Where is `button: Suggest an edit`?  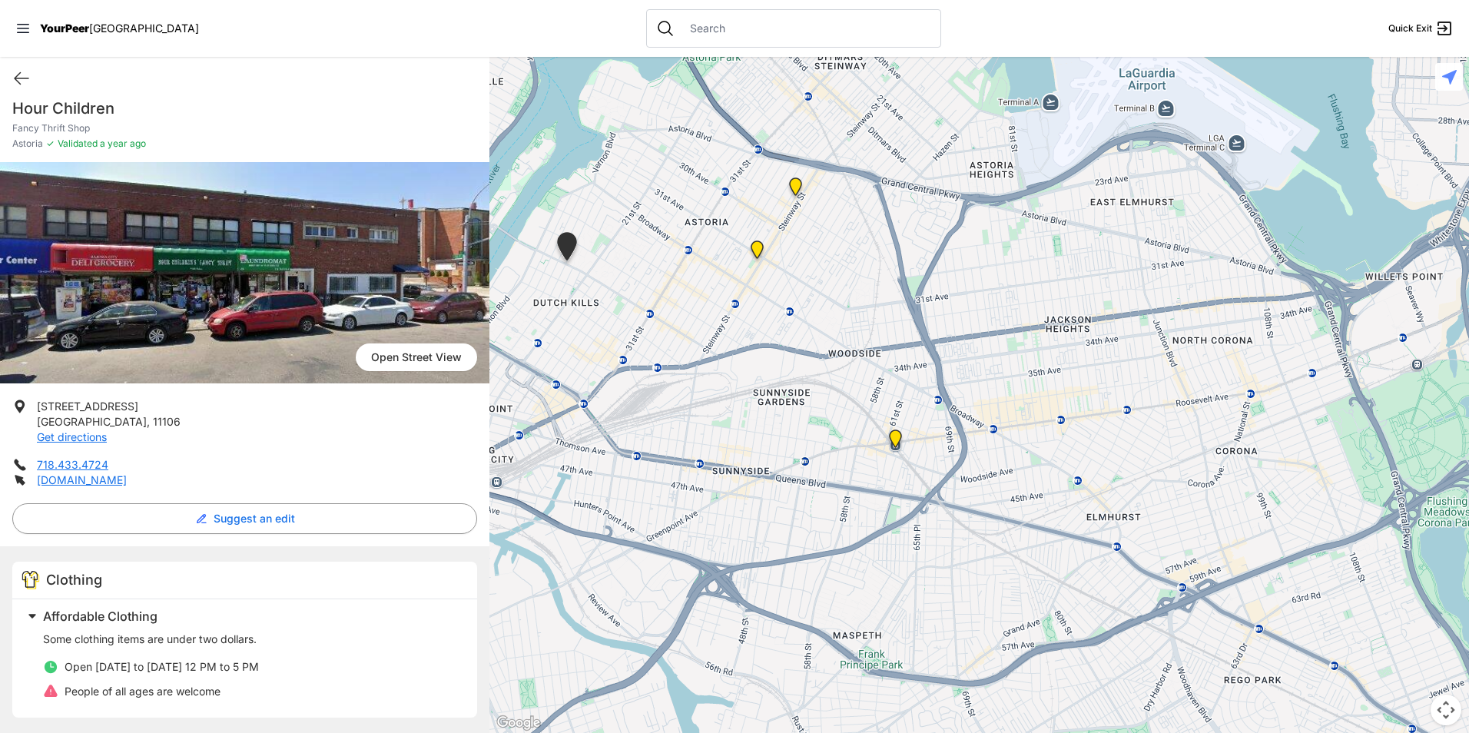
button: Suggest an edit is located at coordinates (244, 518).